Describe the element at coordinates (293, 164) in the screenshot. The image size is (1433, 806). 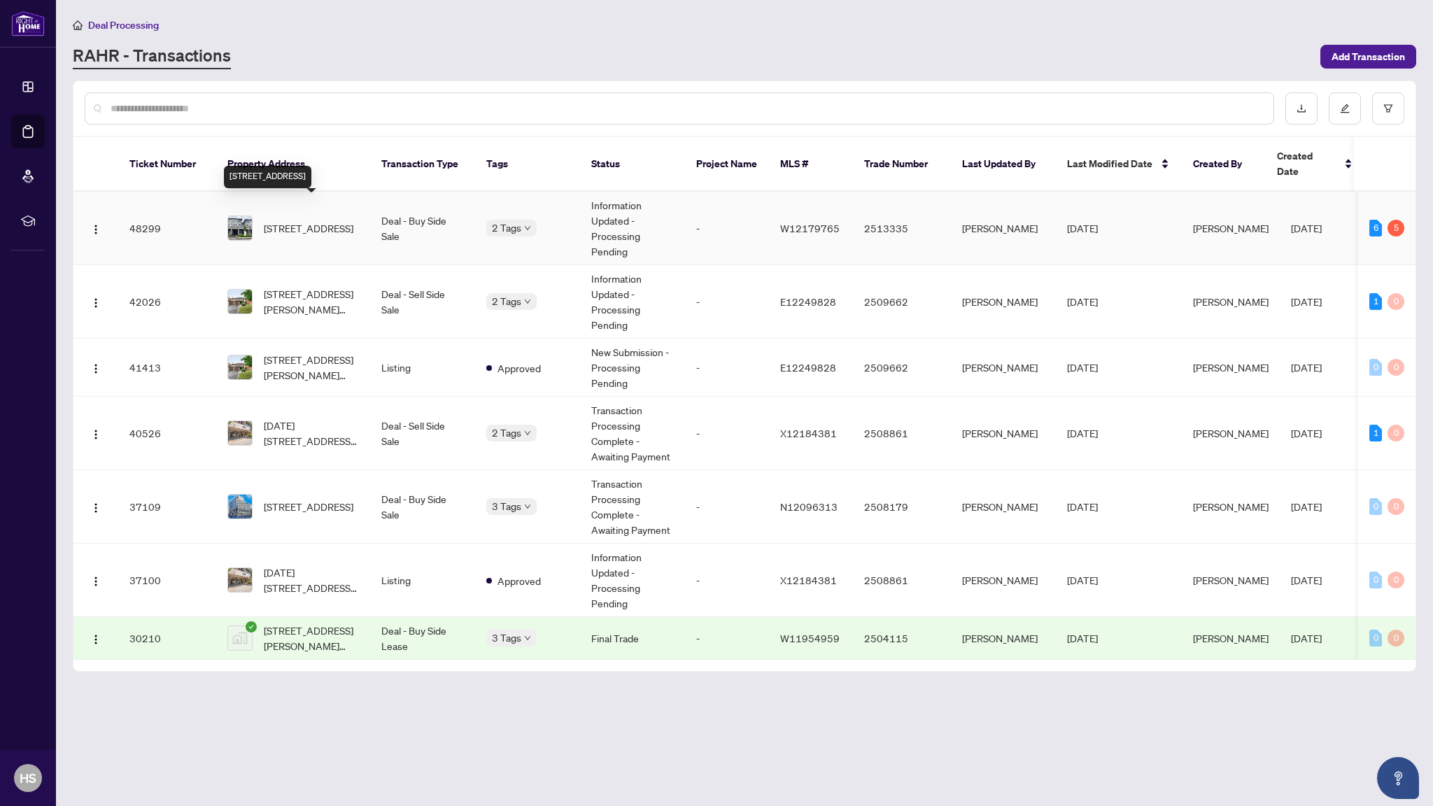
I see `th: Property Address` at that location.